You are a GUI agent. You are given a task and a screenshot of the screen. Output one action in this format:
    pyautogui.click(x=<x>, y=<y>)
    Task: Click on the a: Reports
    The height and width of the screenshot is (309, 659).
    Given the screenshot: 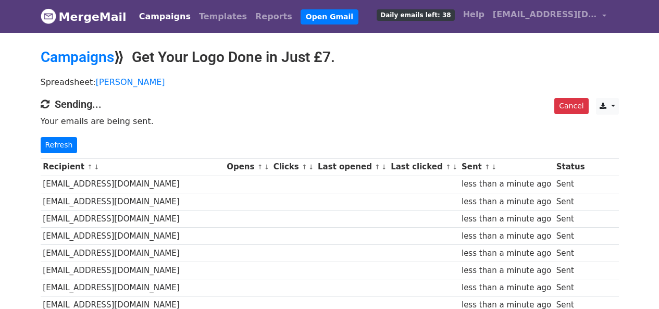 What is the action you would take?
    pyautogui.click(x=274, y=17)
    